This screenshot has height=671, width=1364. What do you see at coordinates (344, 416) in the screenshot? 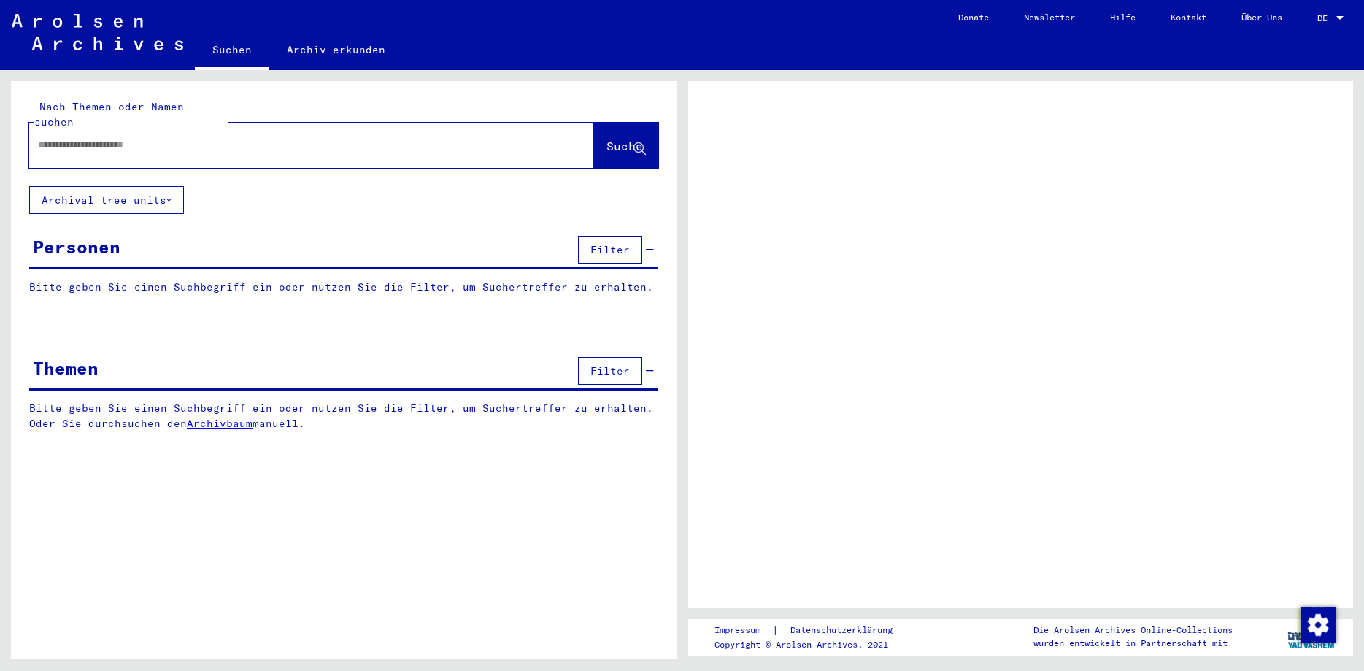
I see `p: Bitte geben Sie einen Suchbegriff ein oder nutzen Sie die Filter, um Suchertreffer zu erhalten. O...` at bounding box center [344, 416].